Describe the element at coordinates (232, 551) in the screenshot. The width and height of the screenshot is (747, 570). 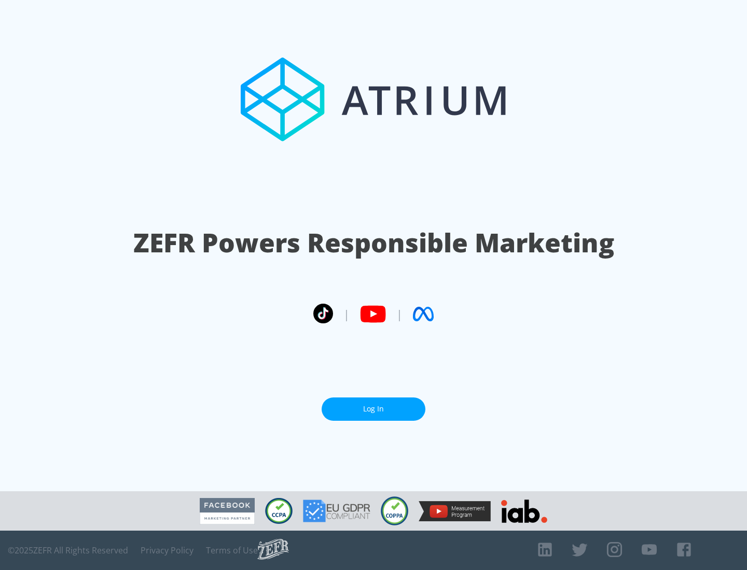
I see `a: Terms of Use` at that location.